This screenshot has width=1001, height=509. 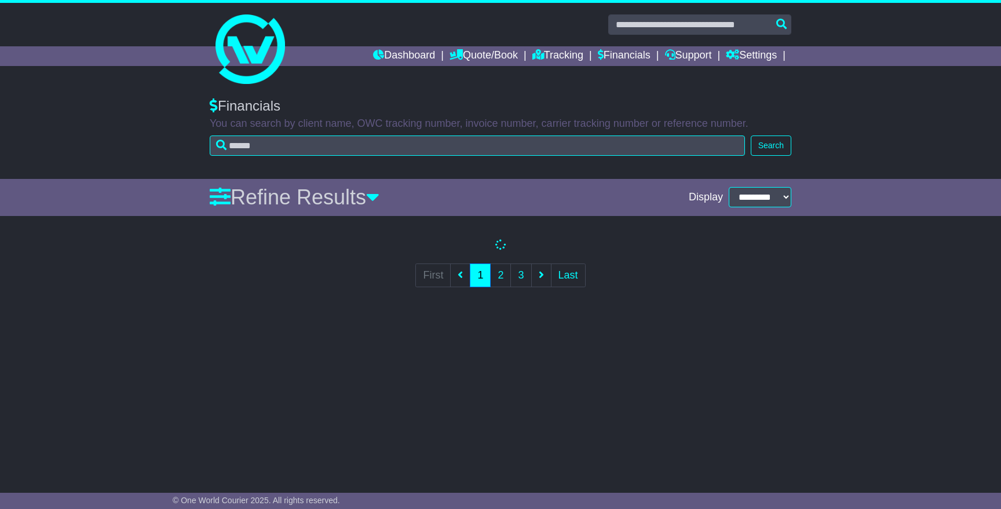 What do you see at coordinates (706, 198) in the screenshot?
I see `span: Display` at bounding box center [706, 198].